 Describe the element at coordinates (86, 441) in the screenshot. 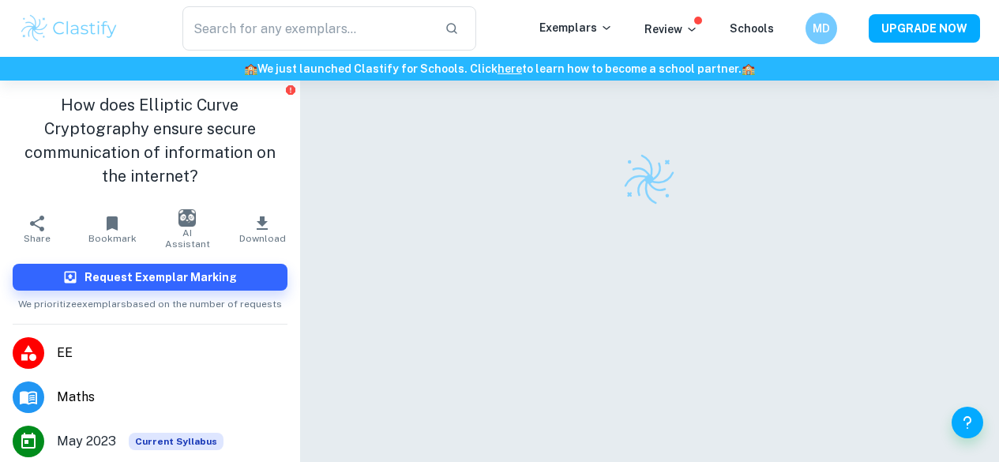

I see `span: May 2023` at that location.